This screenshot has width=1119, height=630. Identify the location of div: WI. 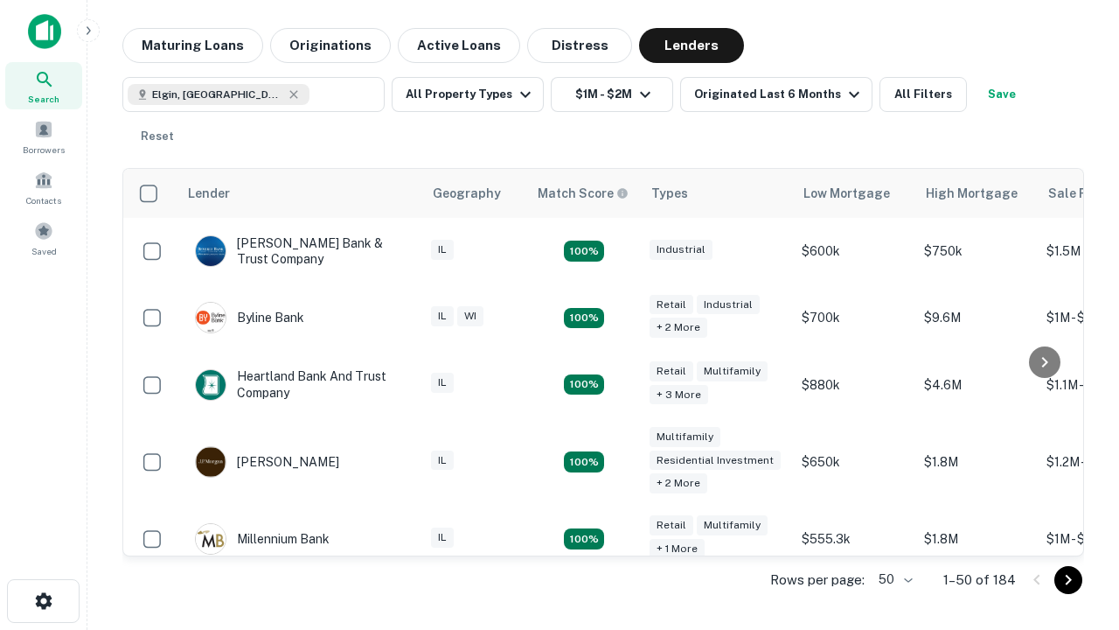
(470, 316).